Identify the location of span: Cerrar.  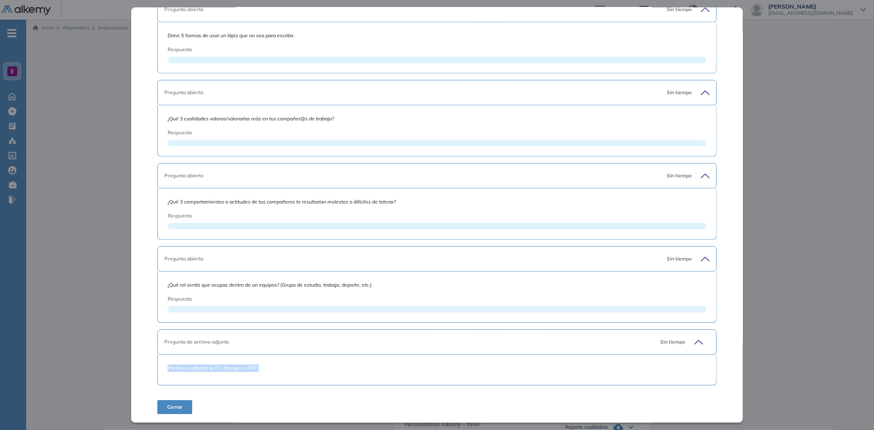
(175, 407).